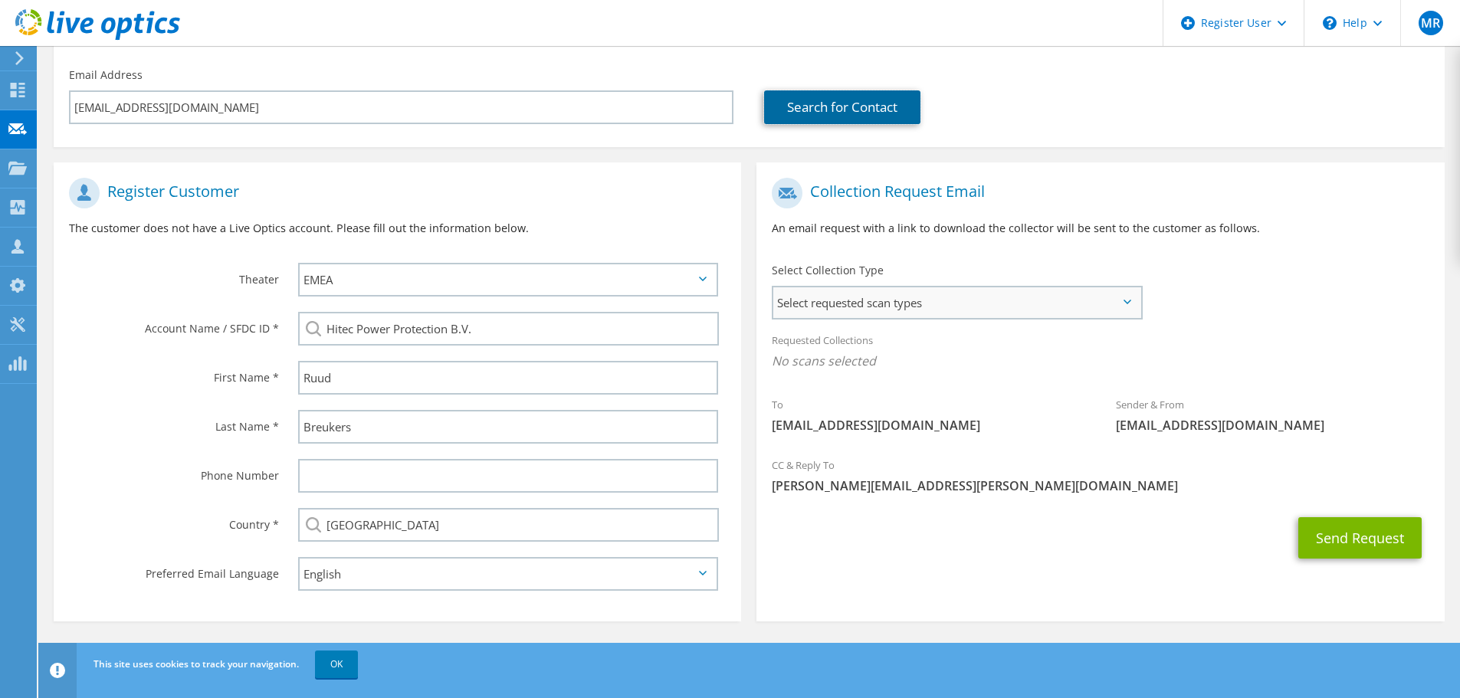  Describe the element at coordinates (174, 520) in the screenshot. I see `label: Country *` at that location.